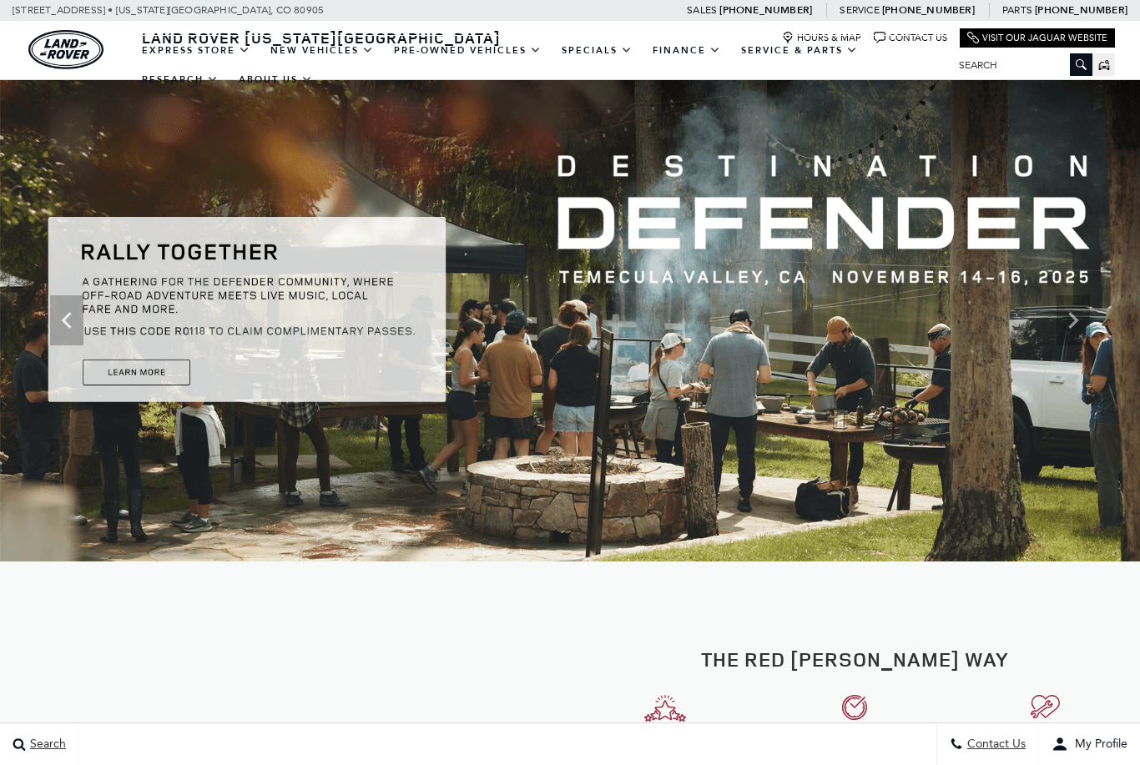 Image resolution: width=1140 pixels, height=765 pixels. I want to click on a: Finance, so click(687, 50).